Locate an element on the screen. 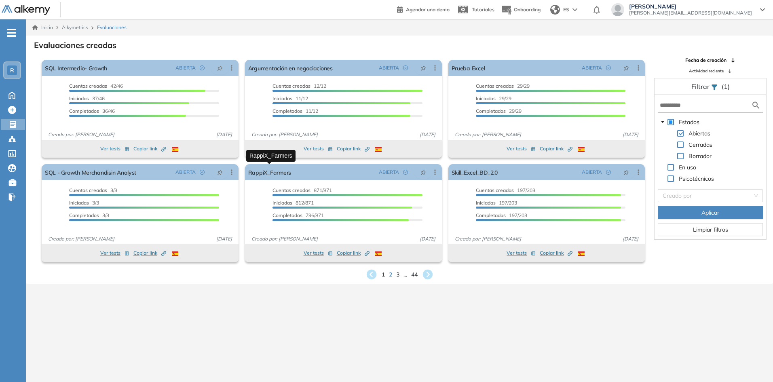 This screenshot has height=382, width=773. span: Psicotécnicos is located at coordinates (696, 179).